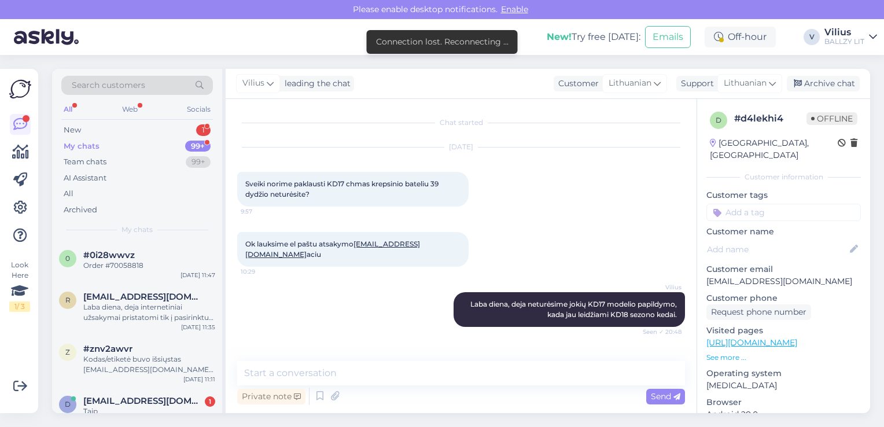  I want to click on input: Add name, so click(777, 249).